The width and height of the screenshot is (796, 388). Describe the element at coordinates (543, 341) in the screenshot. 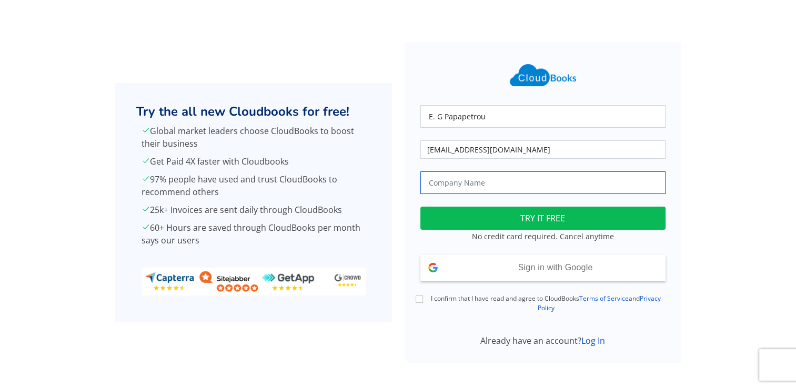

I see `div: Already have an account?` at that location.